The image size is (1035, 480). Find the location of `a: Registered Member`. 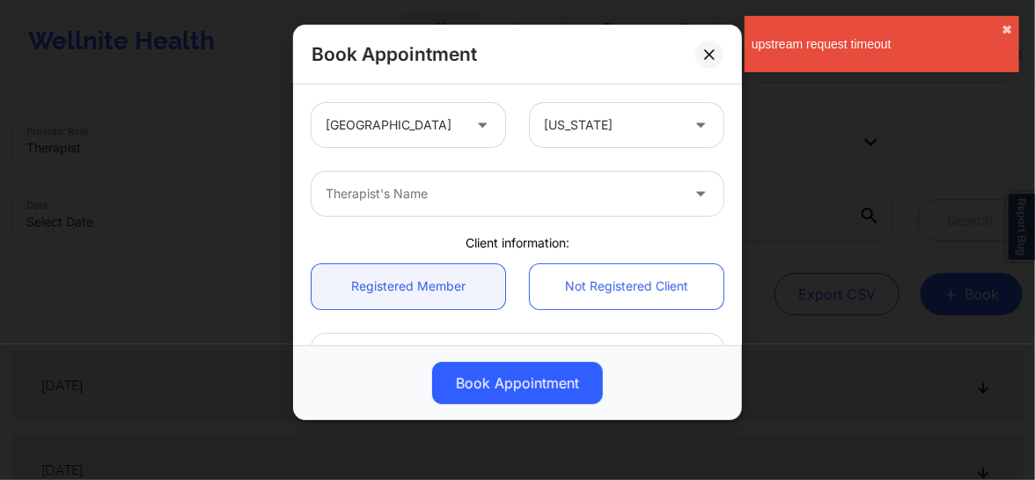

a: Registered Member is located at coordinates (408, 286).